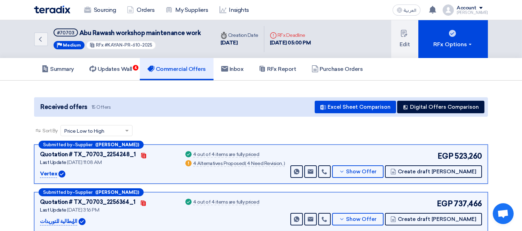 This screenshot has height=231, width=522. What do you see at coordinates (264, 163) in the screenshot?
I see `span: 4 Need Revision,` at bounding box center [264, 163].